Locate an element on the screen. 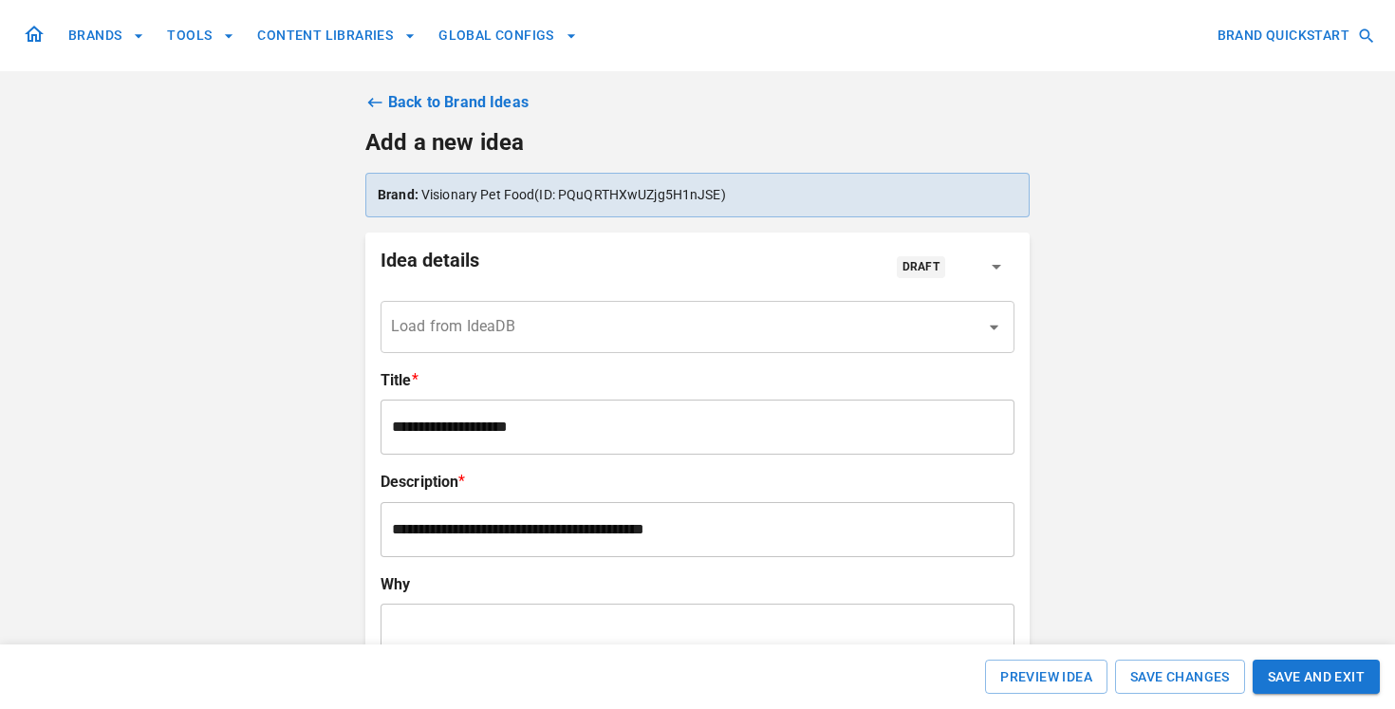  button: TOOLS is located at coordinates (200, 35).